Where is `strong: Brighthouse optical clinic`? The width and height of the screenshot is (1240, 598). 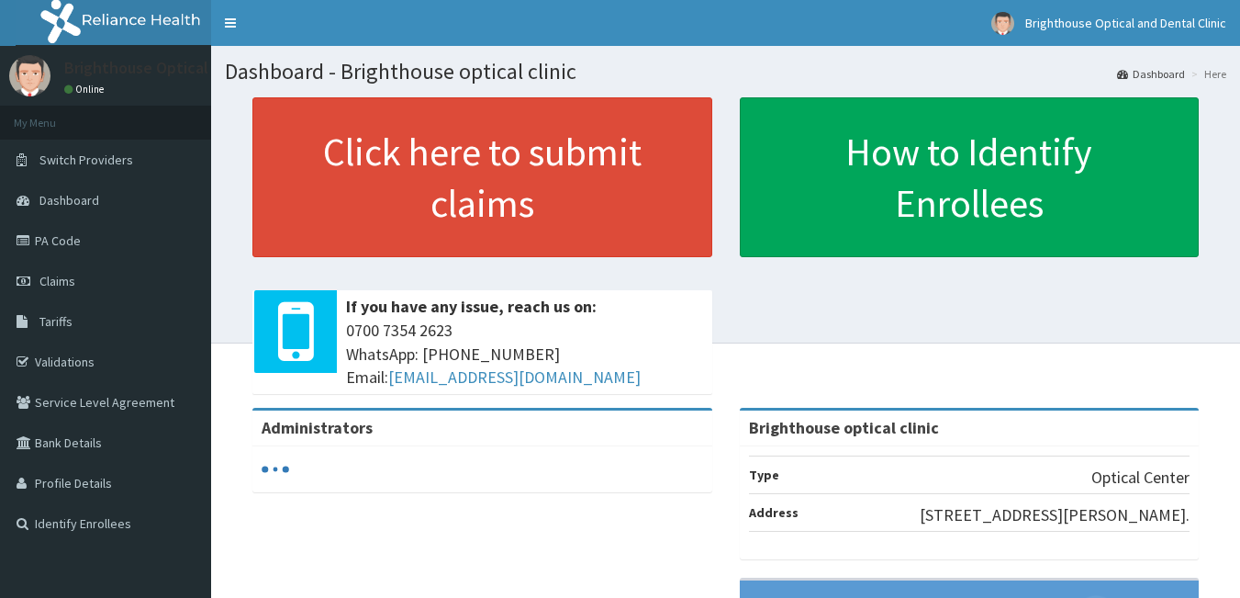
strong: Brighthouse optical clinic is located at coordinates (844, 427).